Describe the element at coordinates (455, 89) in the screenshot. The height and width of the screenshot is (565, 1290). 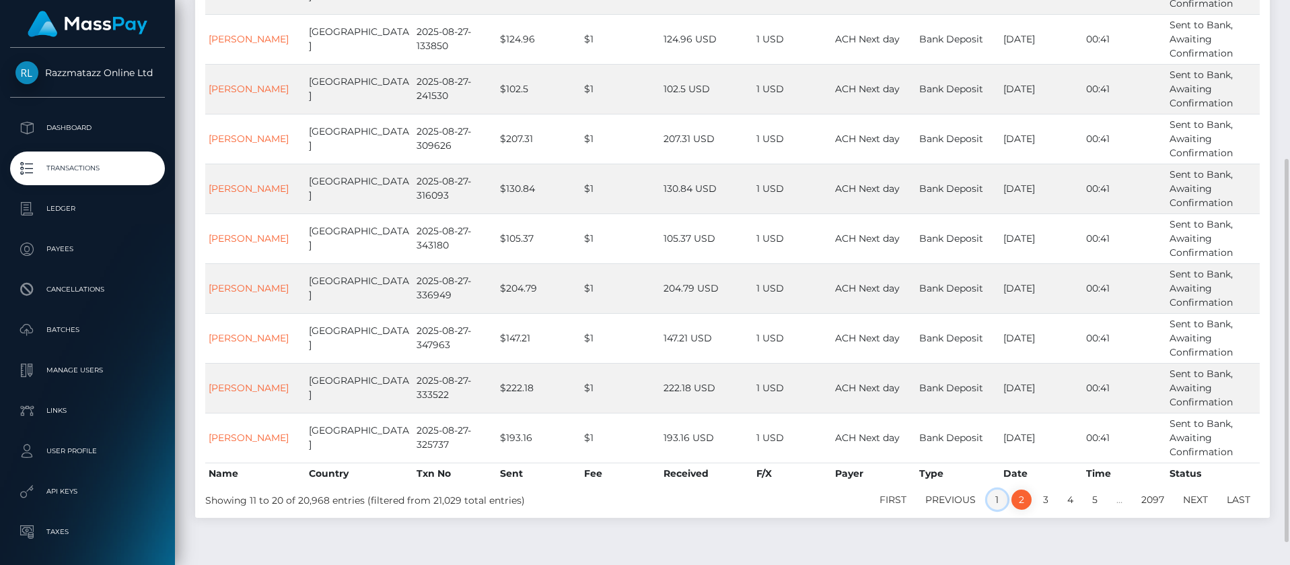
I see `td: 2025-08-27-241530` at that location.